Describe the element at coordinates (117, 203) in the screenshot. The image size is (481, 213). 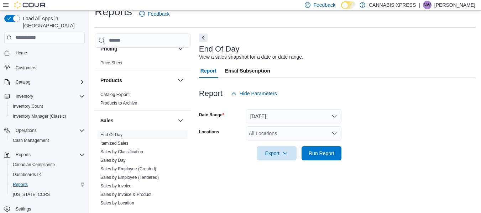
I see `span: Sales by Location` at that location.